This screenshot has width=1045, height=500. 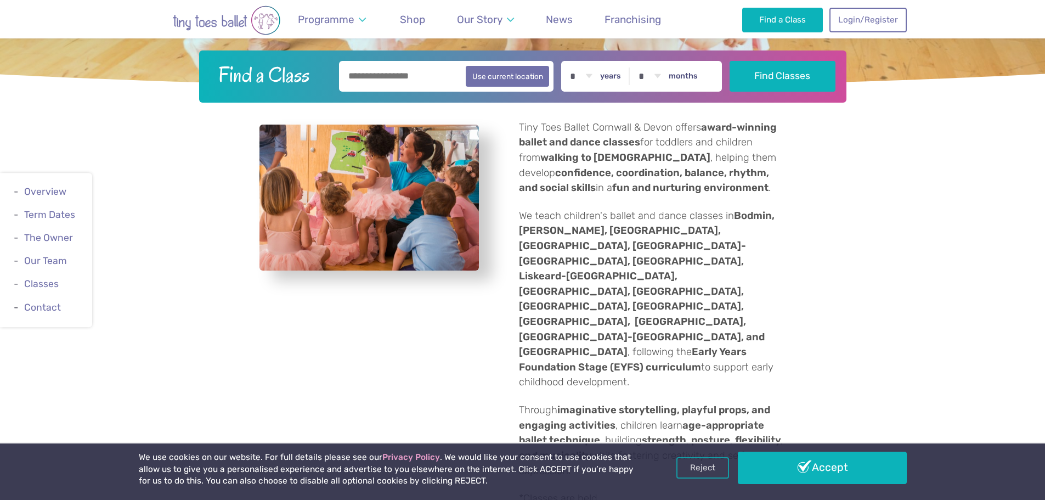 What do you see at coordinates (485, 19) in the screenshot?
I see `a: Our Story` at bounding box center [485, 19].